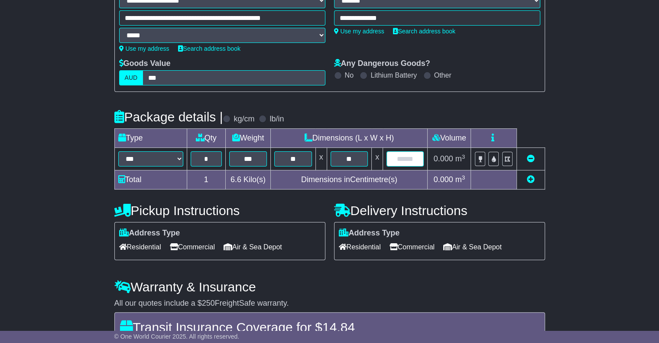 Image resolution: width=659 pixels, height=343 pixels. Describe the element at coordinates (244, 119) in the screenshot. I see `label: kg/cm` at that location.